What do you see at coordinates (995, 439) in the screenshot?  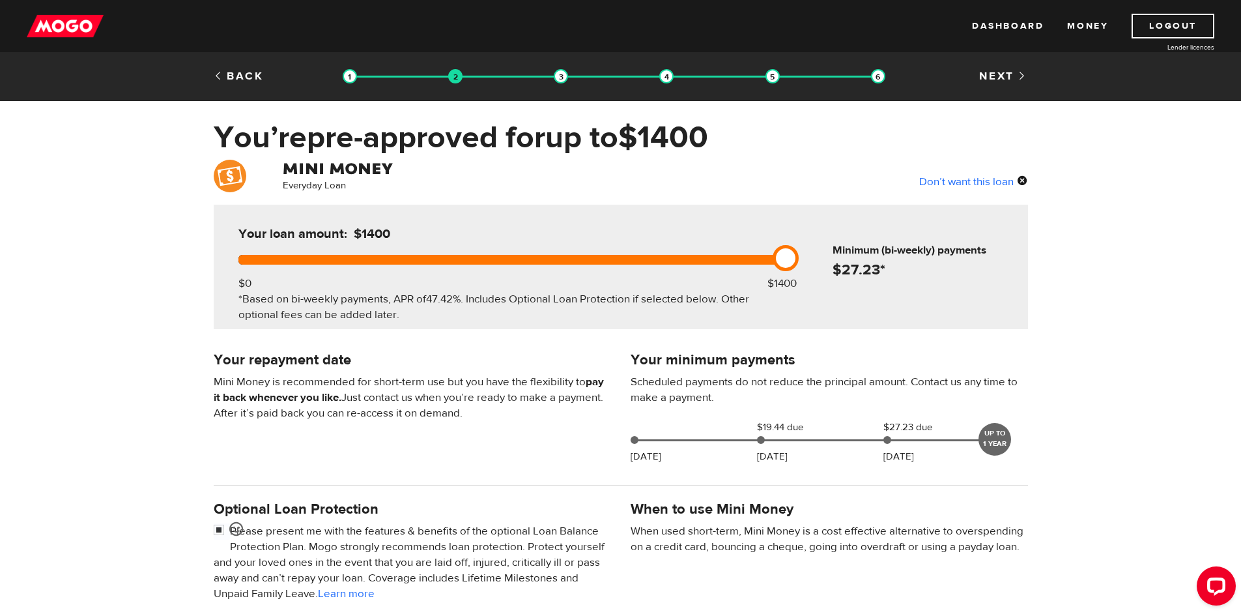 I see `div: UP TO 1 YEAR` at bounding box center [995, 439].